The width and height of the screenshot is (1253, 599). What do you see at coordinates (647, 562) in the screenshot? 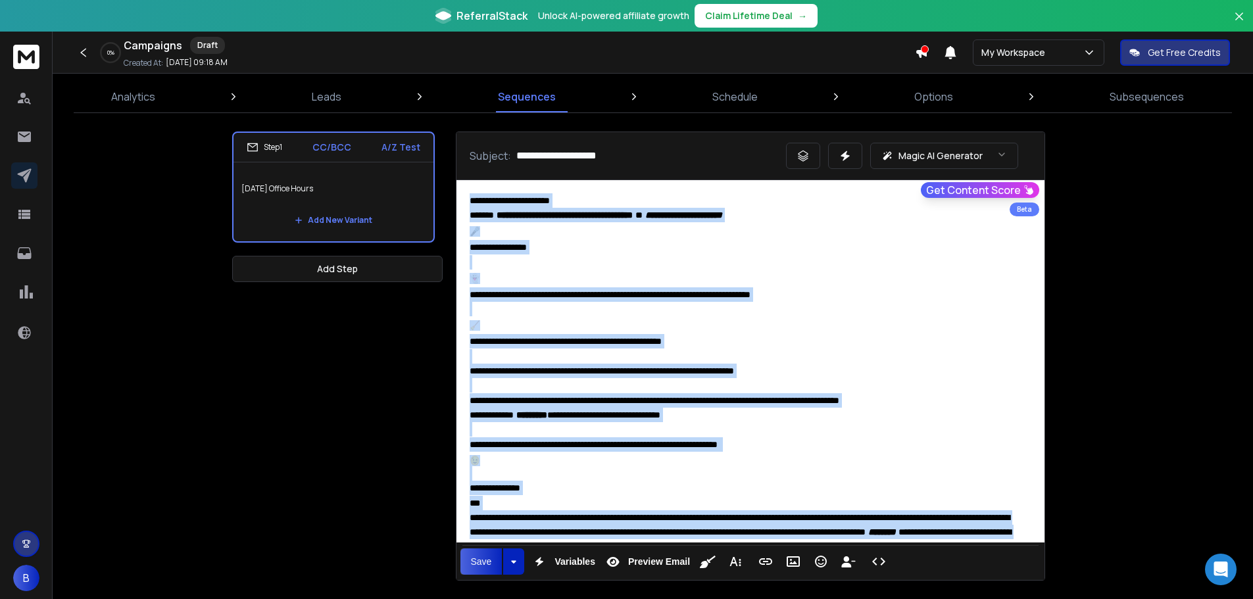
I see `button: Preview Email` at bounding box center [647, 562].